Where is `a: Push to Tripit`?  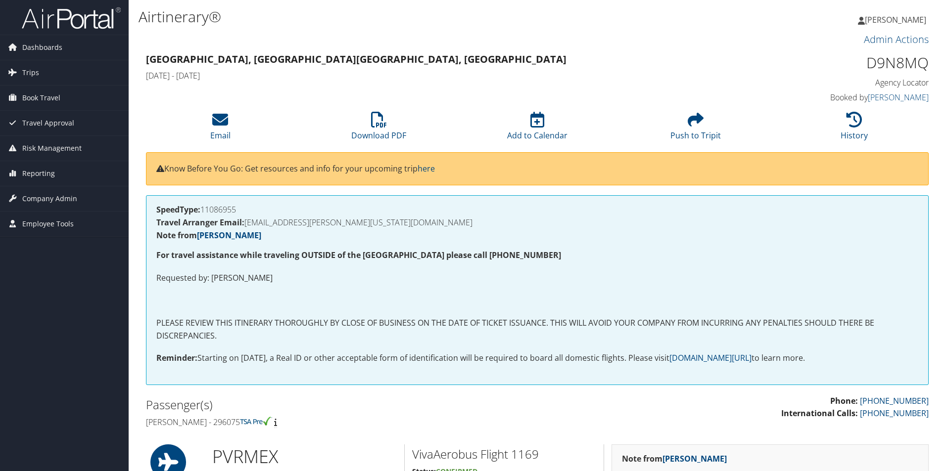 a: Push to Tripit is located at coordinates (695, 129).